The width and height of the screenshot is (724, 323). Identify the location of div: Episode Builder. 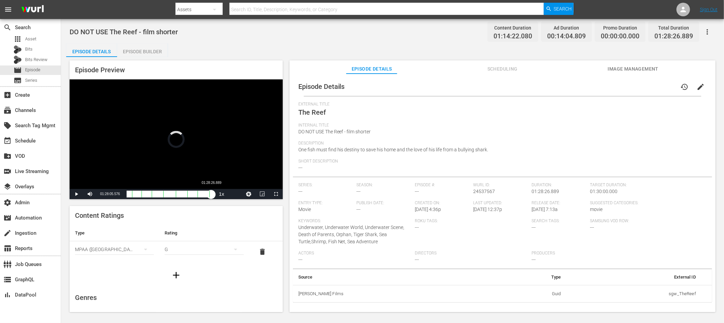
(142, 52).